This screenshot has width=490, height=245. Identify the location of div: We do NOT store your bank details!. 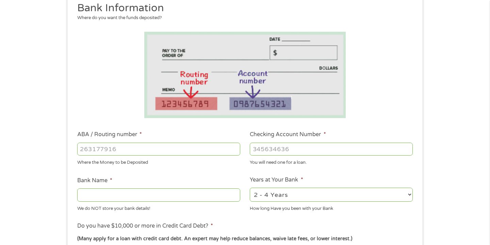
(159, 207).